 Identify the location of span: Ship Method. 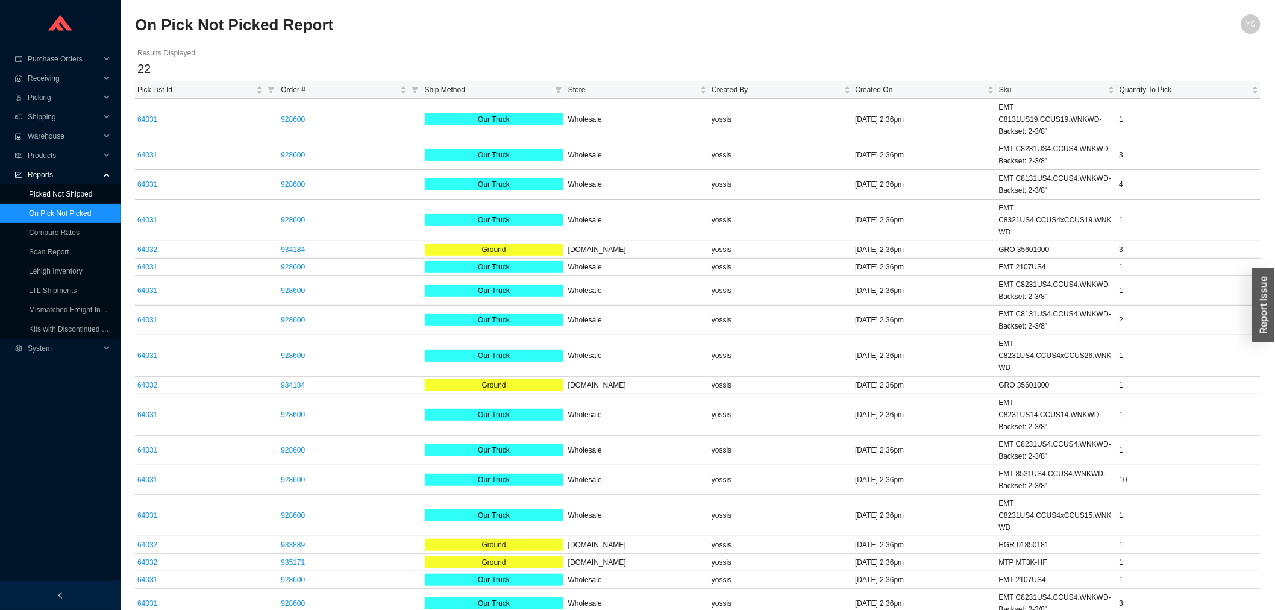
(488, 90).